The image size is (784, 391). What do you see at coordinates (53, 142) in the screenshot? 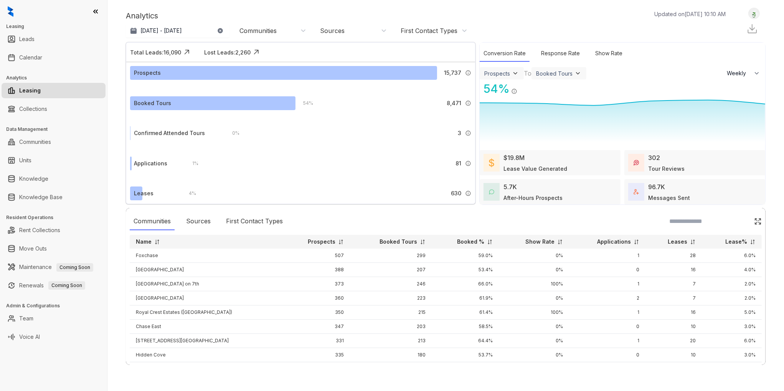
I see `li: Communities` at bounding box center [53, 142].